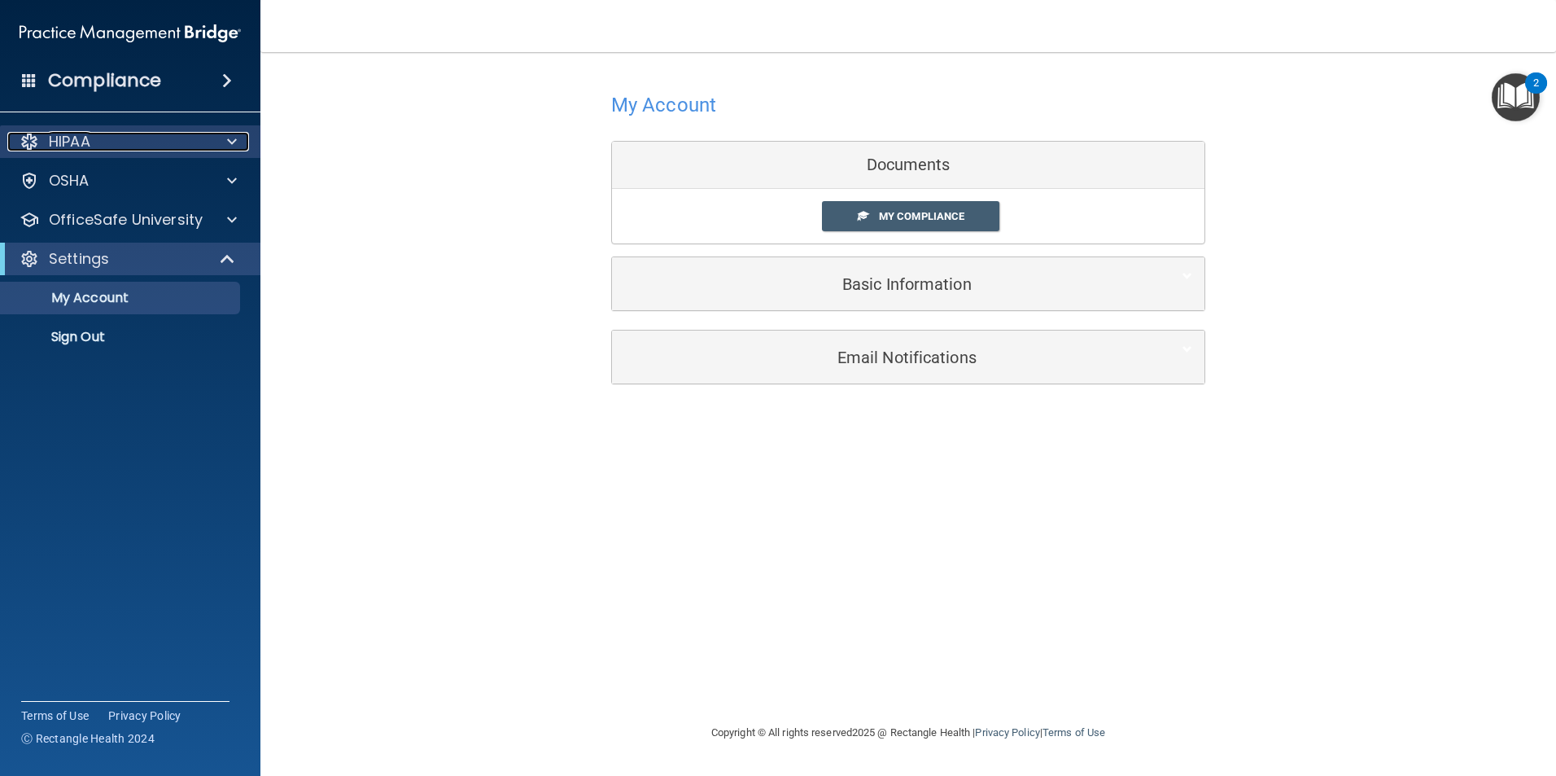 This screenshot has height=776, width=1556. Describe the element at coordinates (88, 738) in the screenshot. I see `span: Ⓒ Rectangle Health 2024` at that location.